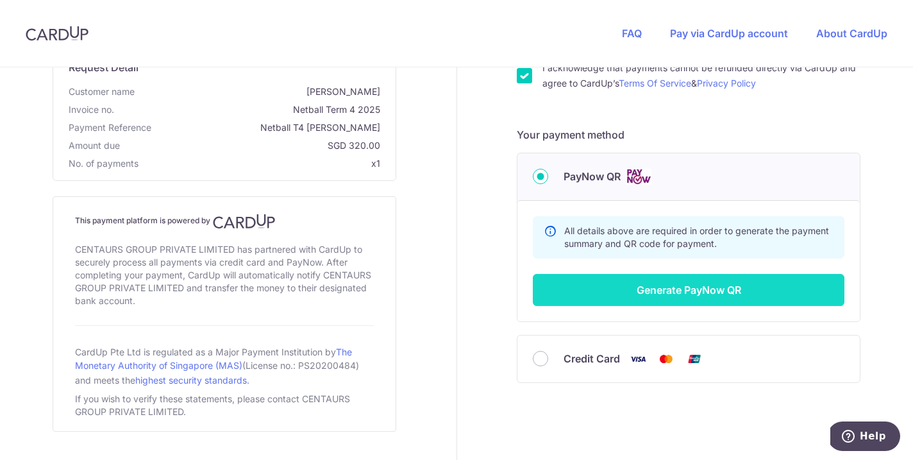  I want to click on a: highest security standards, so click(191, 380).